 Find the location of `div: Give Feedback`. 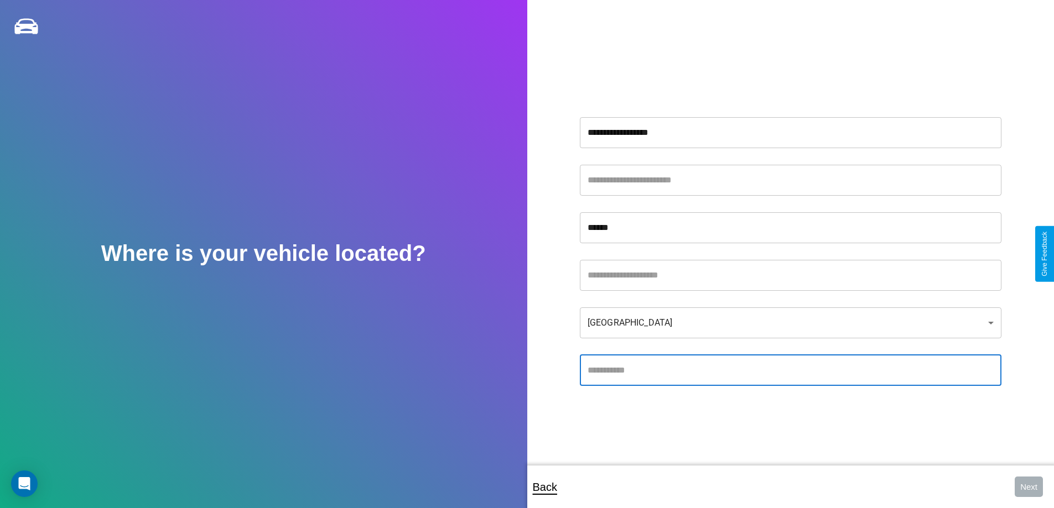

div: Give Feedback is located at coordinates (1044, 254).